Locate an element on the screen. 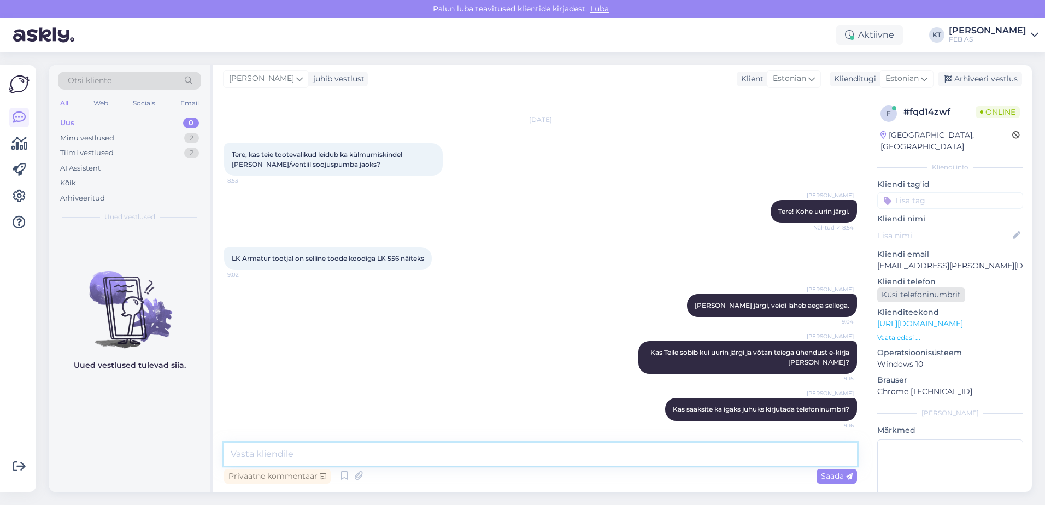  div: Klienditugi is located at coordinates (853, 79).